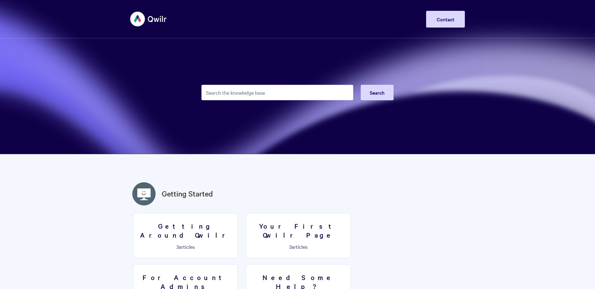  What do you see at coordinates (185, 231) in the screenshot?
I see `h3: Getting Around Qwilr` at bounding box center [185, 231].